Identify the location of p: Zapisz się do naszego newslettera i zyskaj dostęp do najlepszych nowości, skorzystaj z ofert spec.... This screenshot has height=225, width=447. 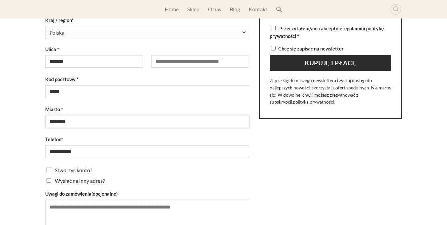
(331, 91).